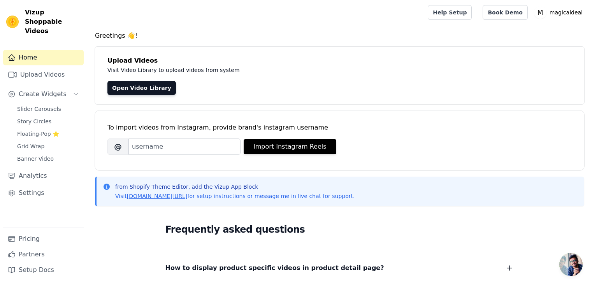 The height and width of the screenshot is (284, 592). What do you see at coordinates (43, 58) in the screenshot?
I see `a: Home` at bounding box center [43, 58].